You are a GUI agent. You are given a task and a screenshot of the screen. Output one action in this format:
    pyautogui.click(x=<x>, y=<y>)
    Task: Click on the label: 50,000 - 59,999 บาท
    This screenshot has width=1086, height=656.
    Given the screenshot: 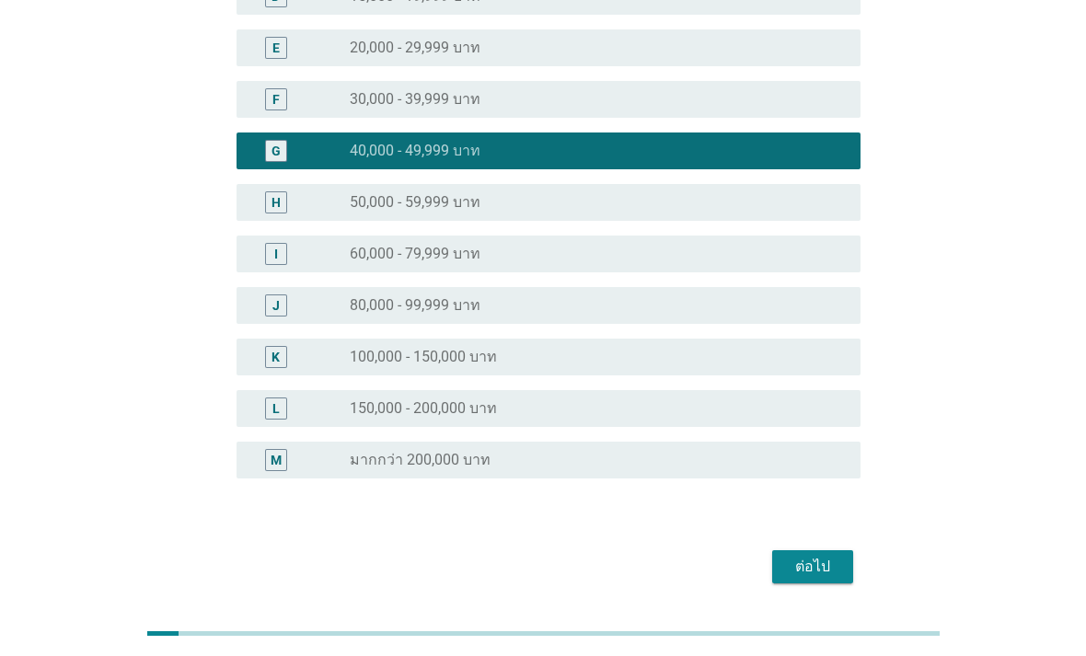 What is the action you would take?
    pyautogui.click(x=415, y=202)
    